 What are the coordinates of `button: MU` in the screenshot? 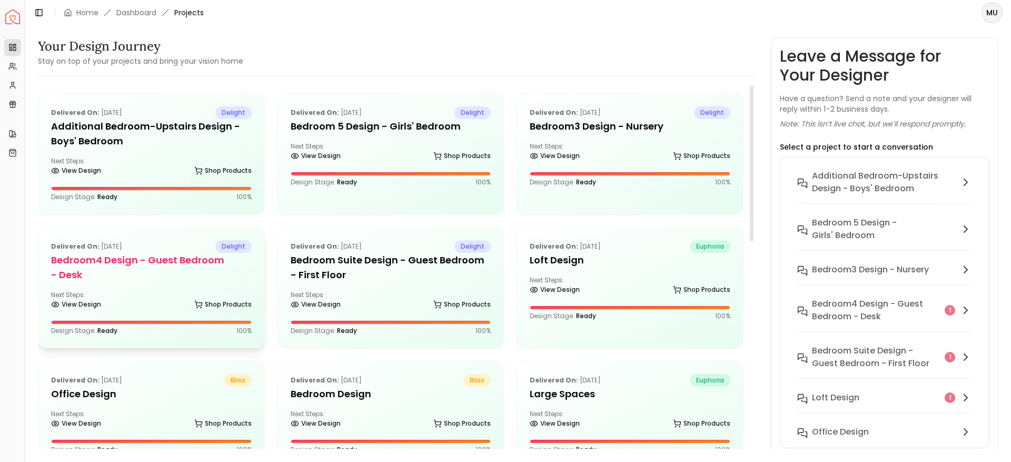 It's located at (992, 13).